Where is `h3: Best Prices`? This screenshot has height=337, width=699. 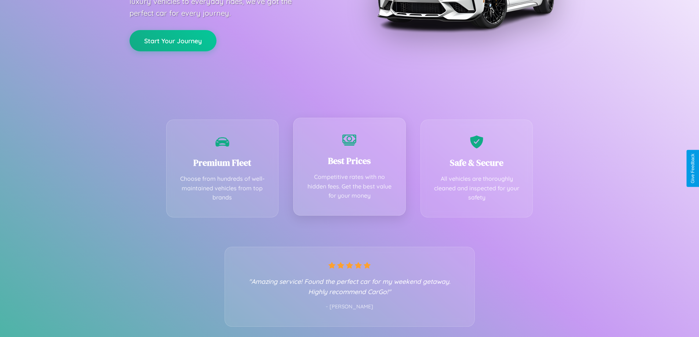
h3: Best Prices is located at coordinates (349, 161).